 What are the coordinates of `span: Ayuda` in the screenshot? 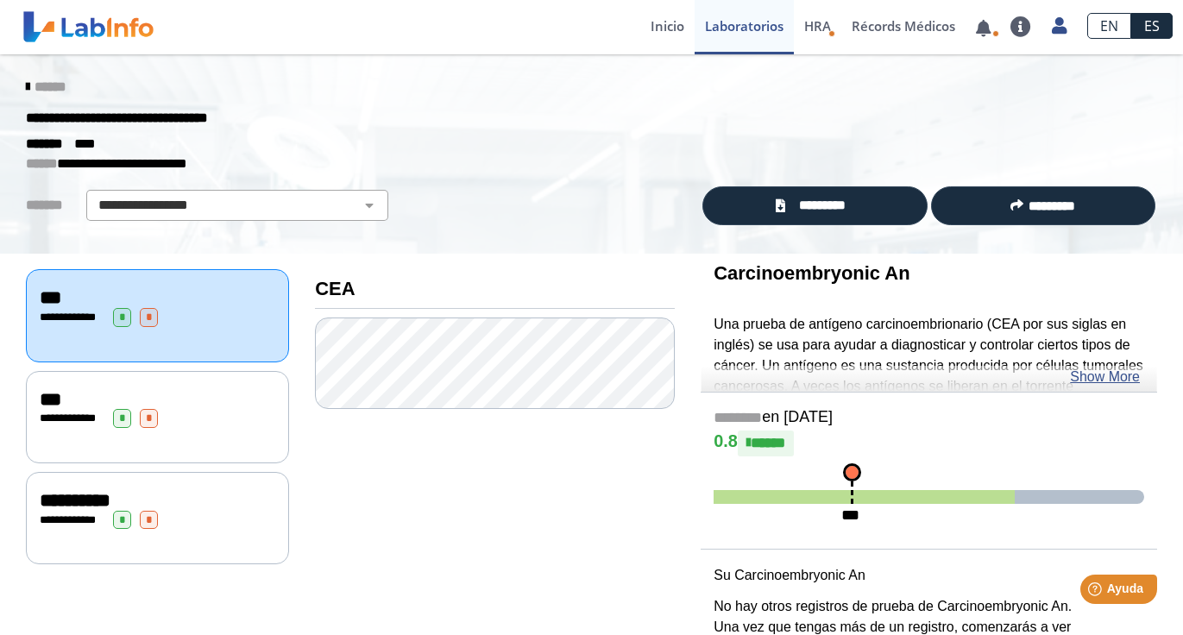 It's located at (96, 21).